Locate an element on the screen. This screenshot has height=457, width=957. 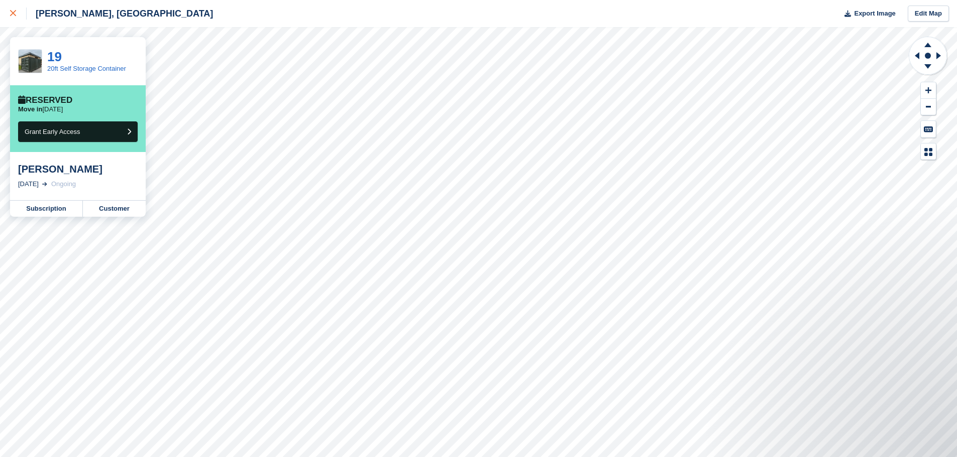
span: Move in is located at coordinates (30, 109).